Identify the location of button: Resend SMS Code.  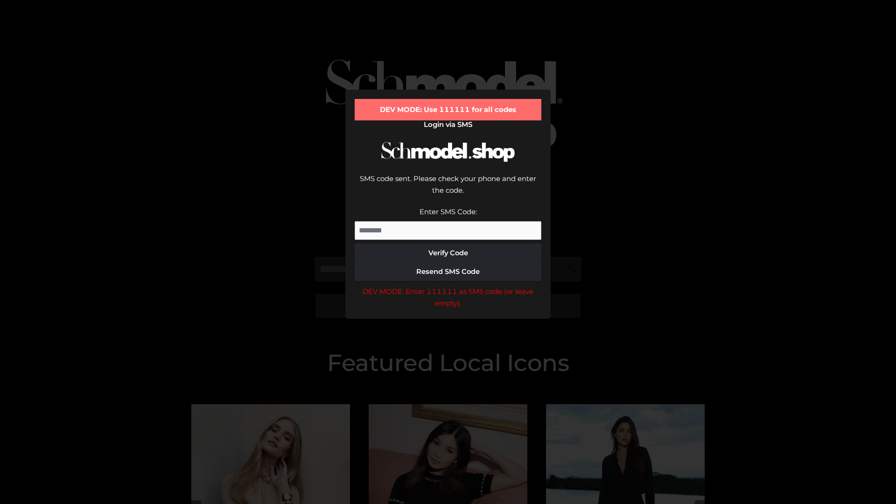
(448, 272).